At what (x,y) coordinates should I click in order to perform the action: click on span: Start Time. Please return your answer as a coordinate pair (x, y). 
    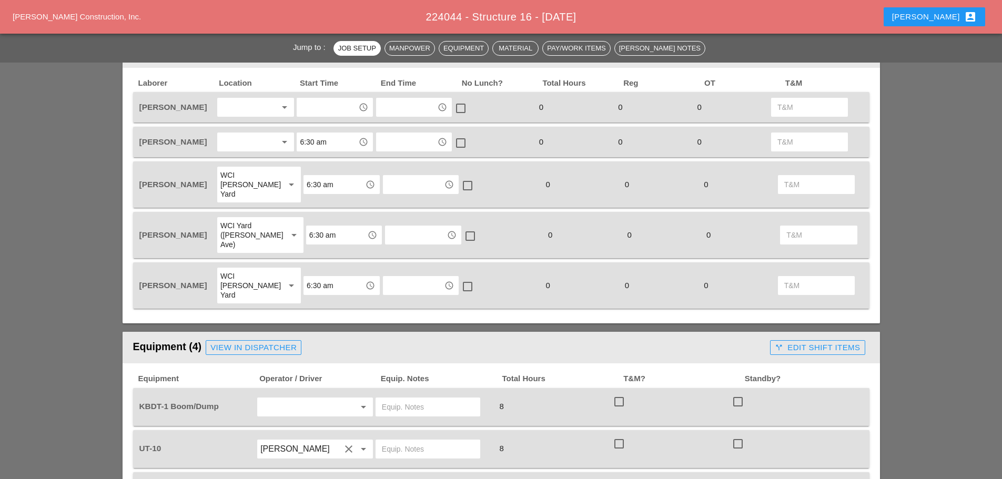
    Looking at the image, I should click on (339, 83).